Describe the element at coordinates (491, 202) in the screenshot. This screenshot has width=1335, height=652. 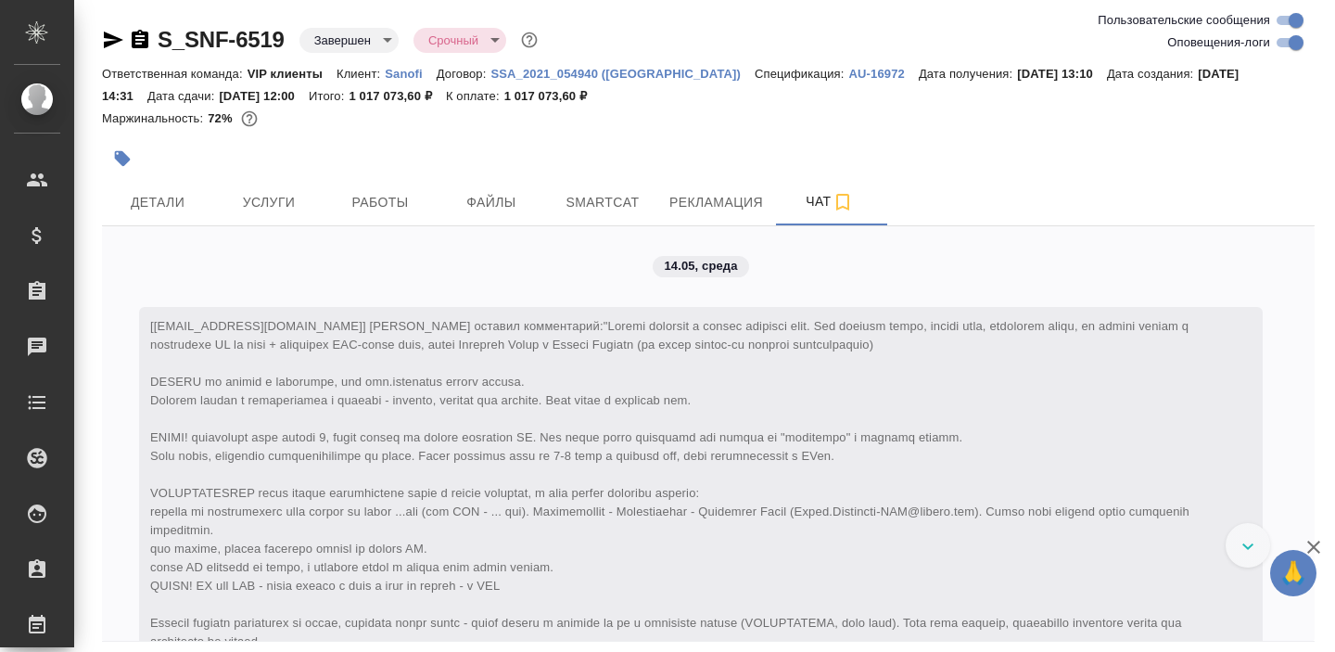
I see `span: Файлы` at that location.